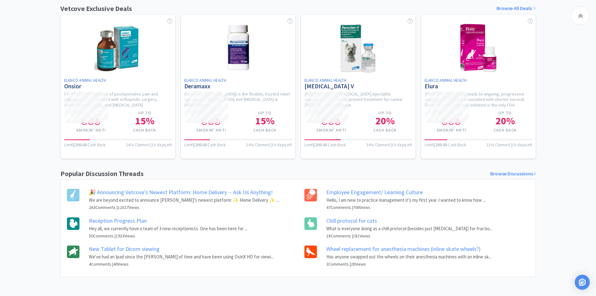  I want to click on a: Wheel replacement for anesthesia machines (inline skate wheels?), so click(403, 248).